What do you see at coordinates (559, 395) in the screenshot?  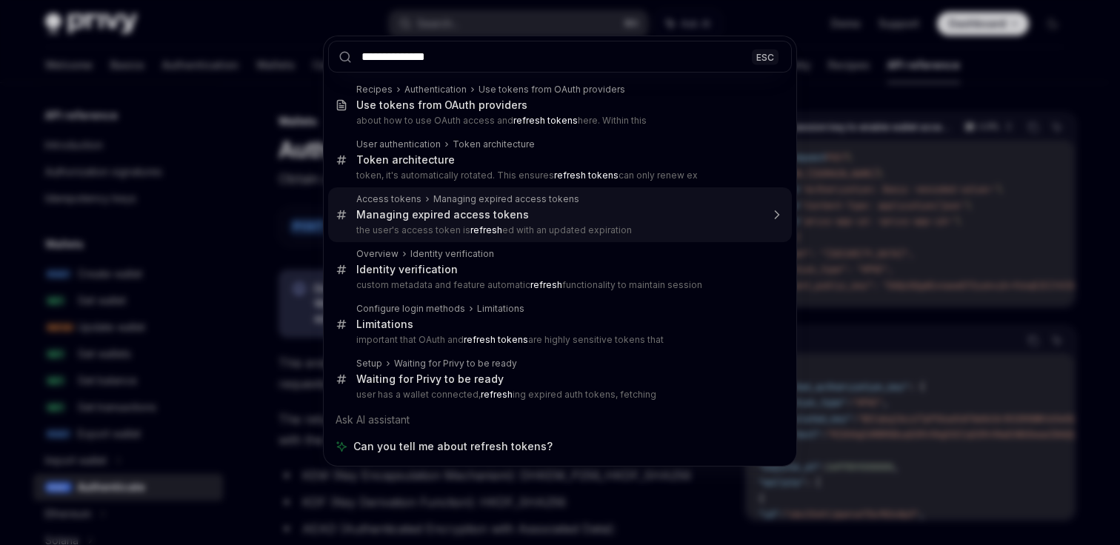 I see `p: user has a wallet connected, ing expired auth tokens, fetching` at bounding box center [559, 395].